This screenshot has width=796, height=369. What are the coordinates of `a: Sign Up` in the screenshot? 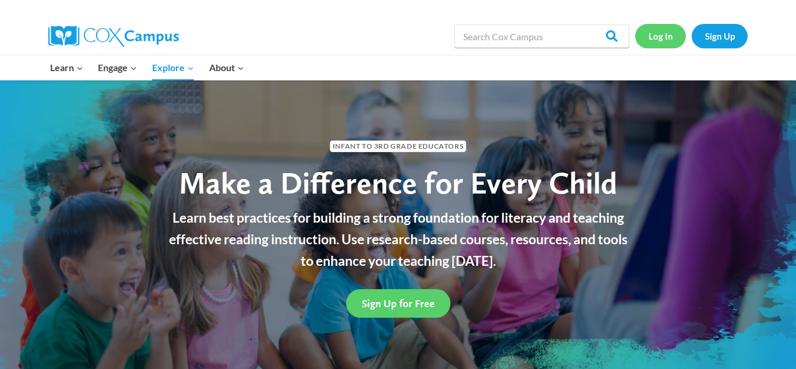 It's located at (720, 36).